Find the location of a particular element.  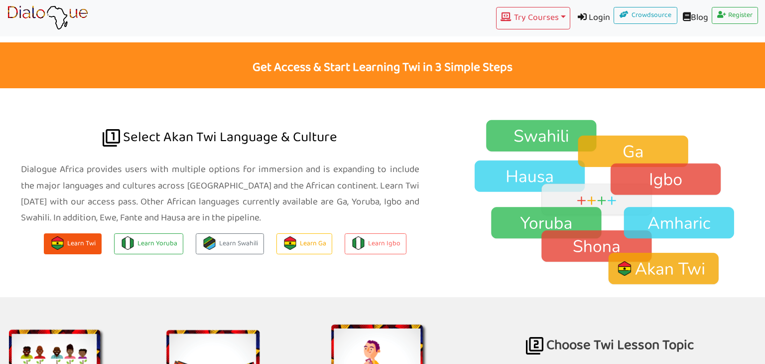

h2: Select Akan Twi Language & Culture is located at coordinates (220, 122).